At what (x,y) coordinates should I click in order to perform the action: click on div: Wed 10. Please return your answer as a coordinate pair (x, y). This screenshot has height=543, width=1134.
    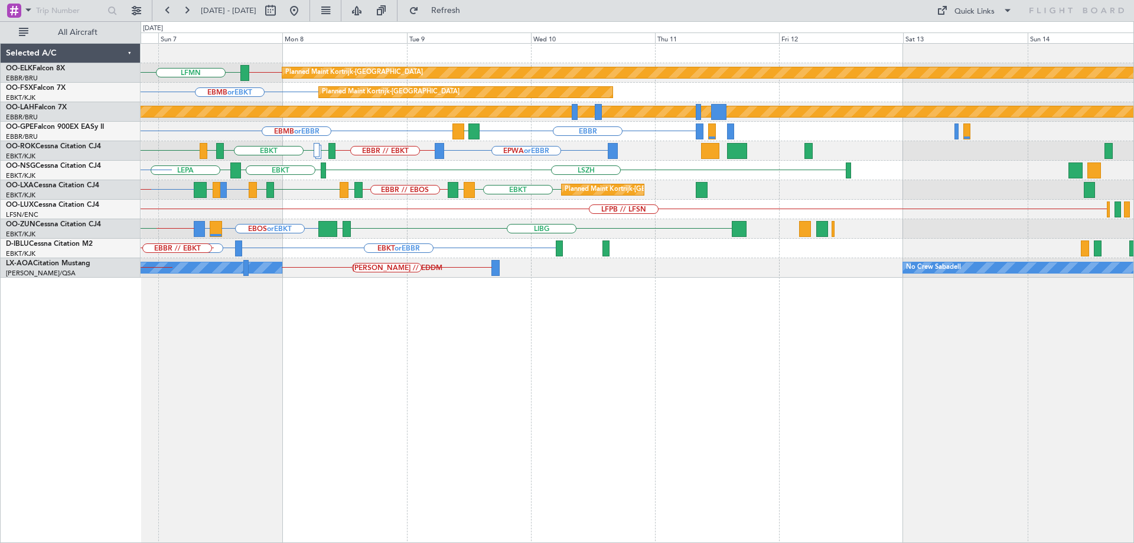
    Looking at the image, I should click on (593, 38).